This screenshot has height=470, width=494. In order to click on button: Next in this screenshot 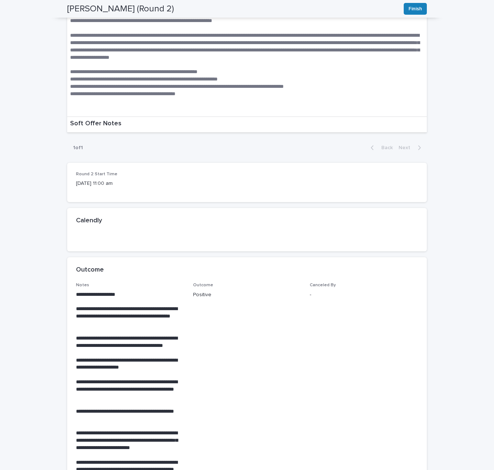, I will do `click(411, 148)`.